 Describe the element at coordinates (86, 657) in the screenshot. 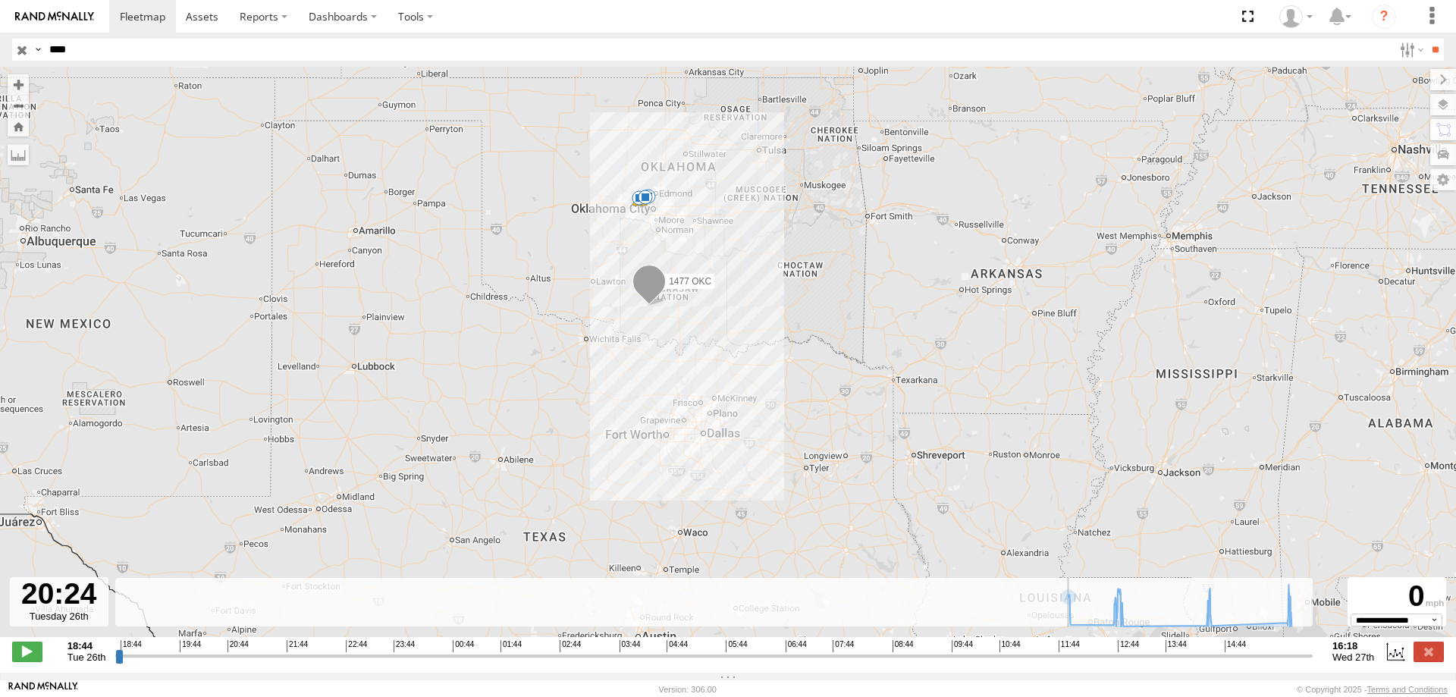

I see `span: Tue 26th Aug 2025` at that location.